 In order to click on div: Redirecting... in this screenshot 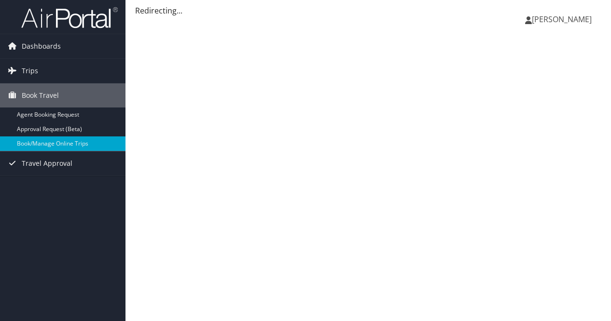, I will do `click(368, 11)`.